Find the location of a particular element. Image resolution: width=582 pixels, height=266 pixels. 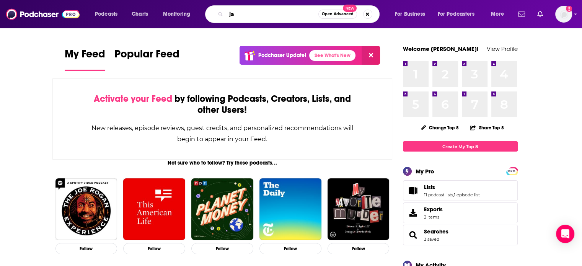

img: The Daily is located at coordinates (290, 209).